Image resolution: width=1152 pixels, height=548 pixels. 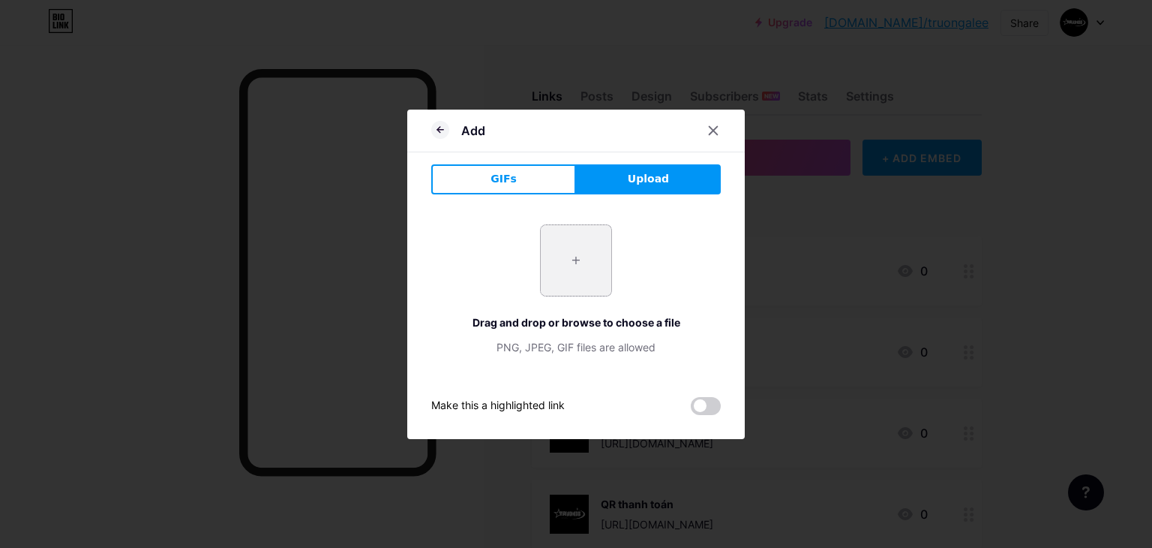 What do you see at coordinates (648, 179) in the screenshot?
I see `button: Upload` at bounding box center [648, 179].